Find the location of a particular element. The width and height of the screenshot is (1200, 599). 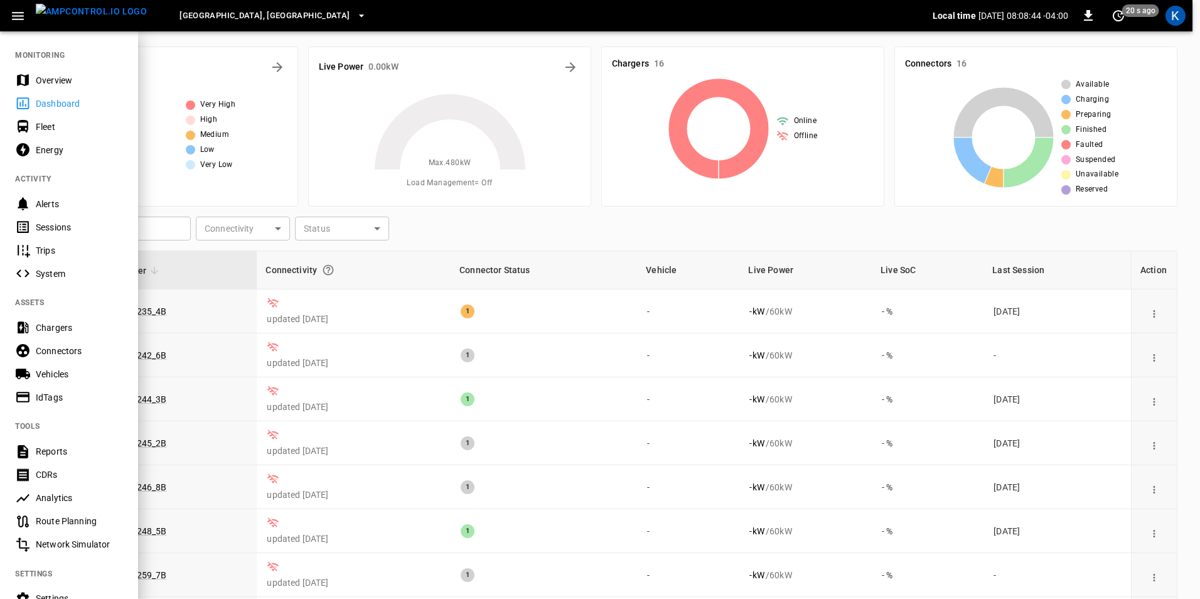

div: Analytics is located at coordinates (79, 498).